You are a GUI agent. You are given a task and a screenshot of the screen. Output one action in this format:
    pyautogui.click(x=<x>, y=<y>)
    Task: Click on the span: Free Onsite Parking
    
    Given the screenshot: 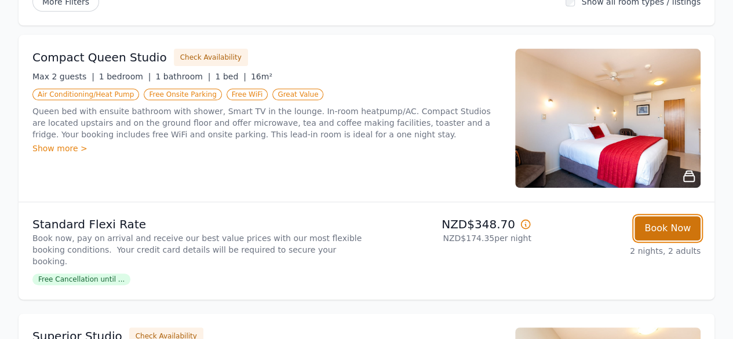 What is the action you would take?
    pyautogui.click(x=183, y=94)
    